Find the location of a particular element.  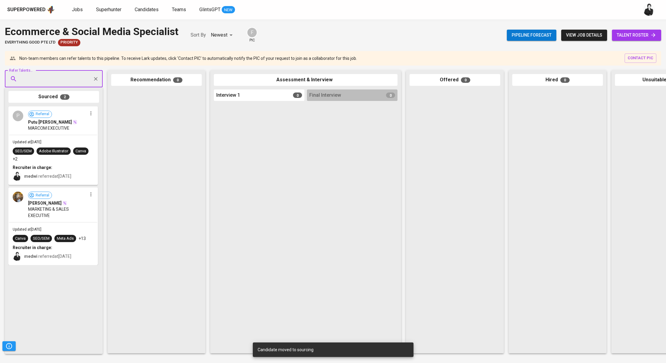

button: Pipeline forecast is located at coordinates (532, 35).